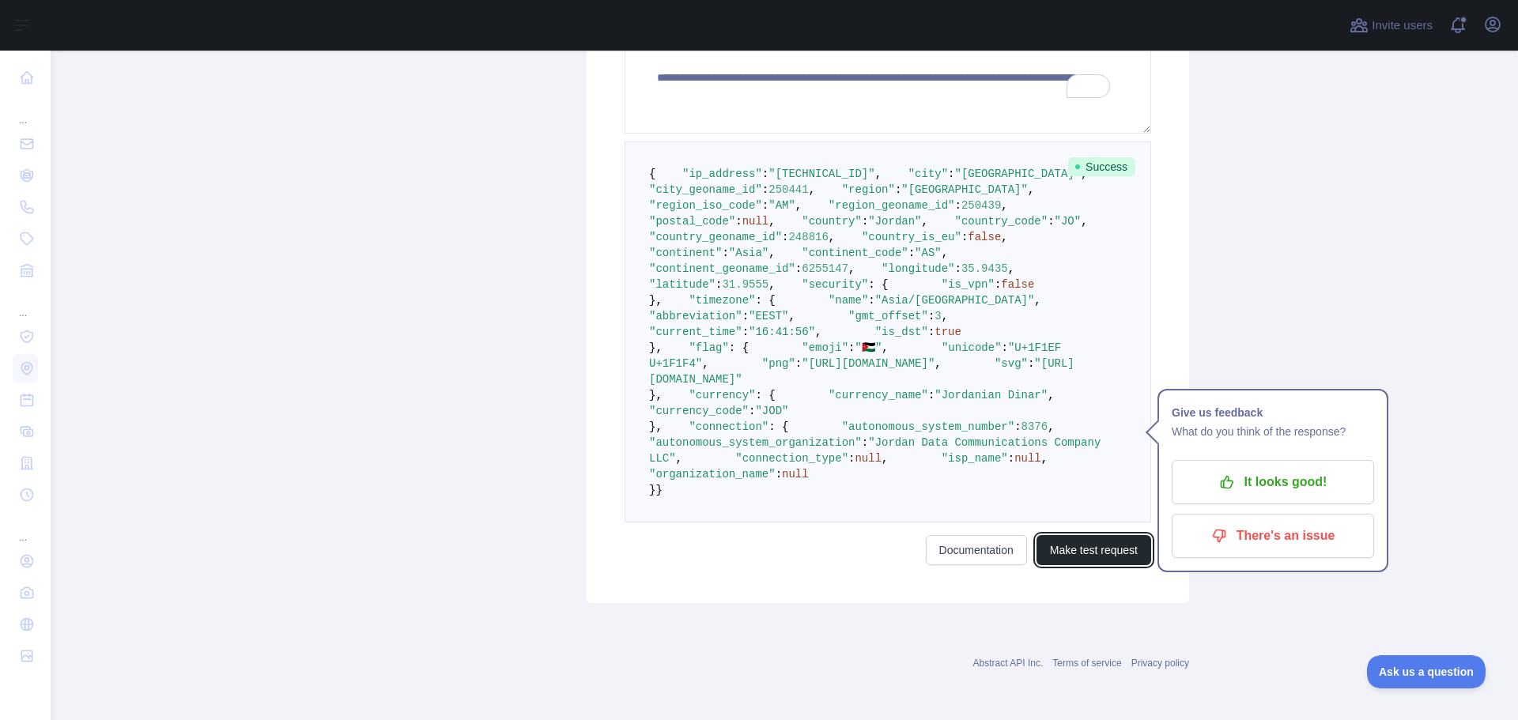  Describe the element at coordinates (728, 427) in the screenshot. I see `span: "connection"` at that location.